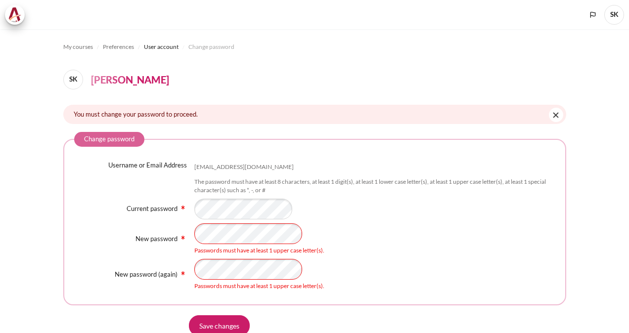  Describe the element at coordinates (211, 47) in the screenshot. I see `span: Change password` at that location.